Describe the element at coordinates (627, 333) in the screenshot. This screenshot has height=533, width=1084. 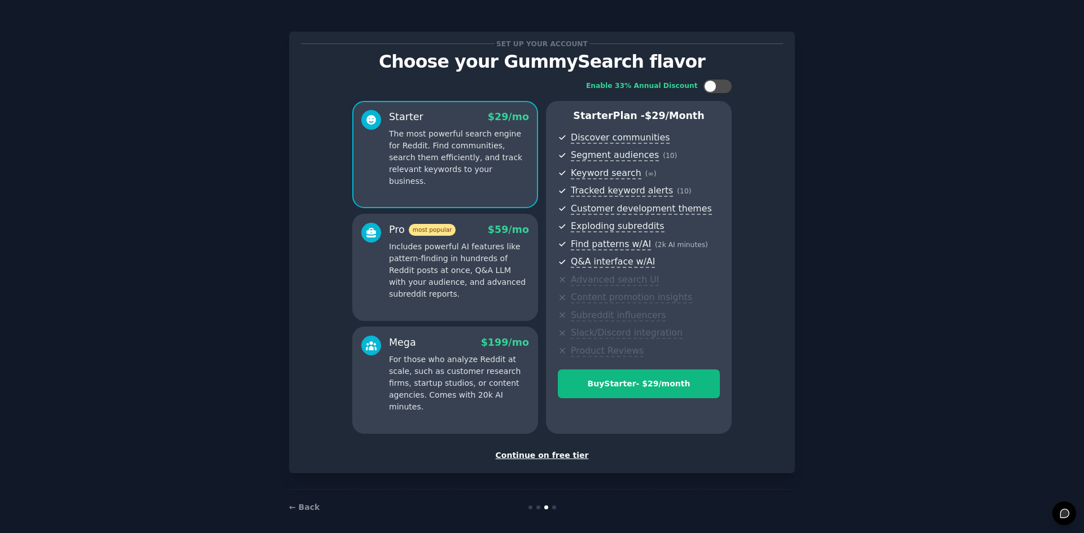
I see `span: Slack/Discord integration` at that location.